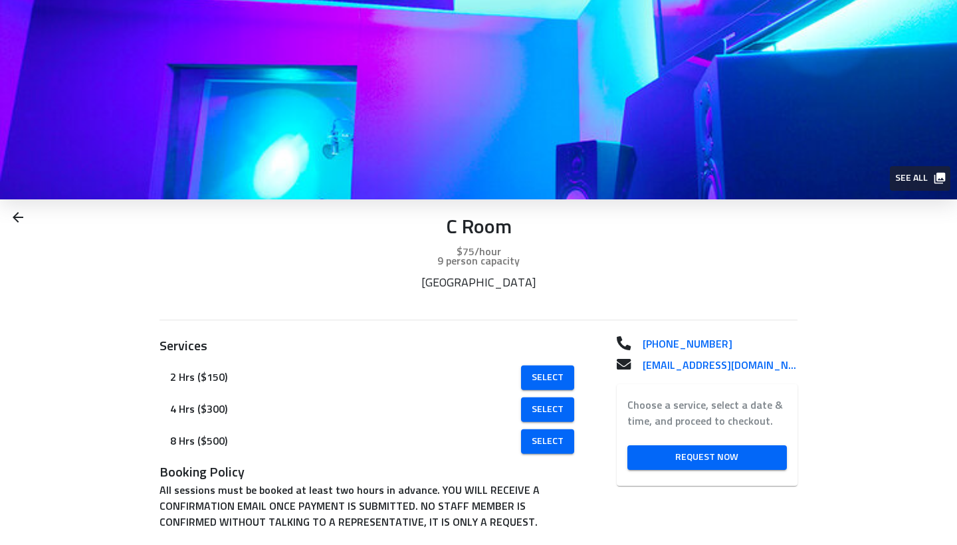  What do you see at coordinates (346, 441) in the screenshot?
I see `span: 8 Hrs ($500)` at bounding box center [346, 441].